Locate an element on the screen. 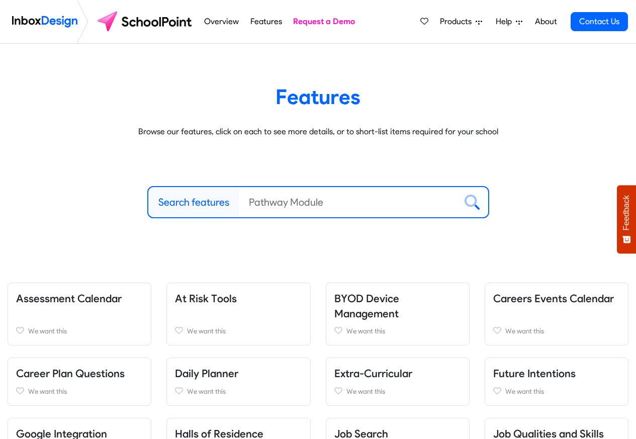 This screenshot has width=636, height=439. a: At Risk Tools is located at coordinates (206, 298).